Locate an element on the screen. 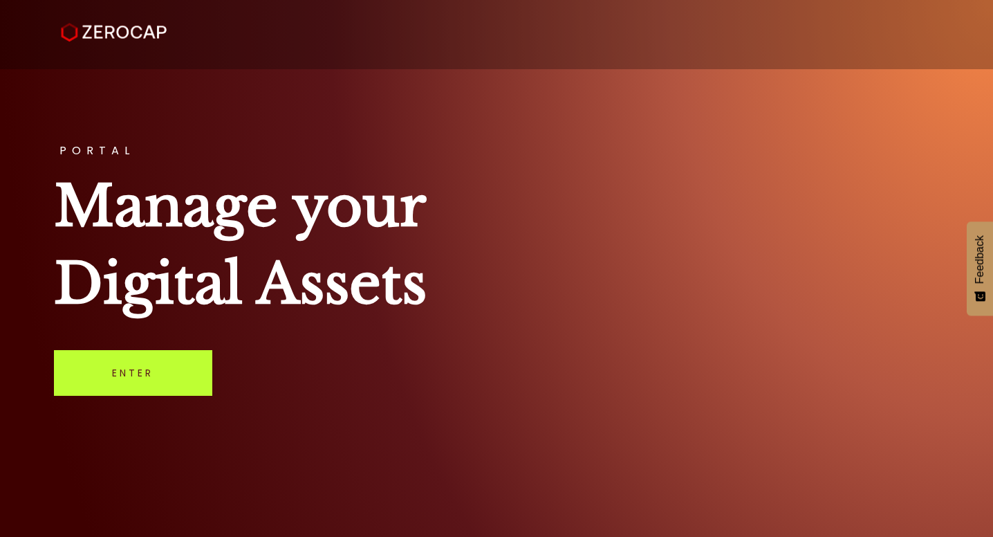  button: Feedback - Show survey is located at coordinates (980, 268).